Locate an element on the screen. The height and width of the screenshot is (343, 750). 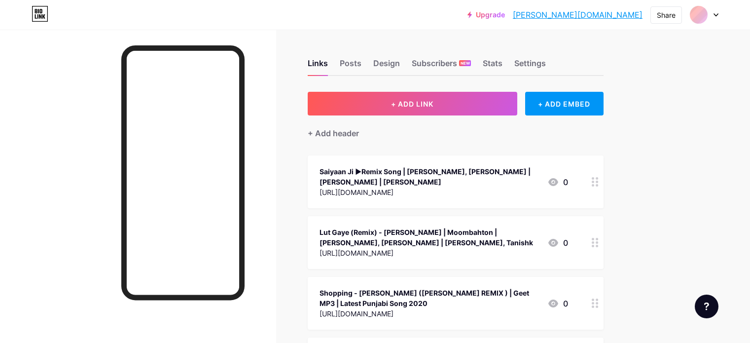
a: Upgrade is located at coordinates (486, 15).